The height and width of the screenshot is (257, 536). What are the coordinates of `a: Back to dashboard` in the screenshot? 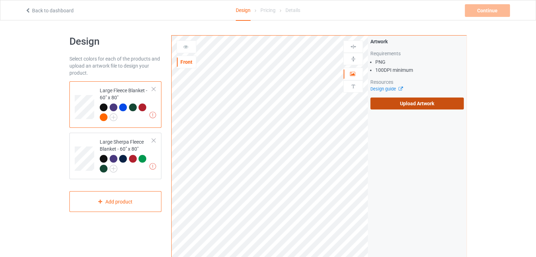 It's located at (49, 11).